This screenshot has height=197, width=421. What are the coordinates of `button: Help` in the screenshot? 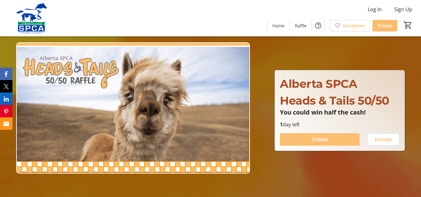 It's located at (318, 26).